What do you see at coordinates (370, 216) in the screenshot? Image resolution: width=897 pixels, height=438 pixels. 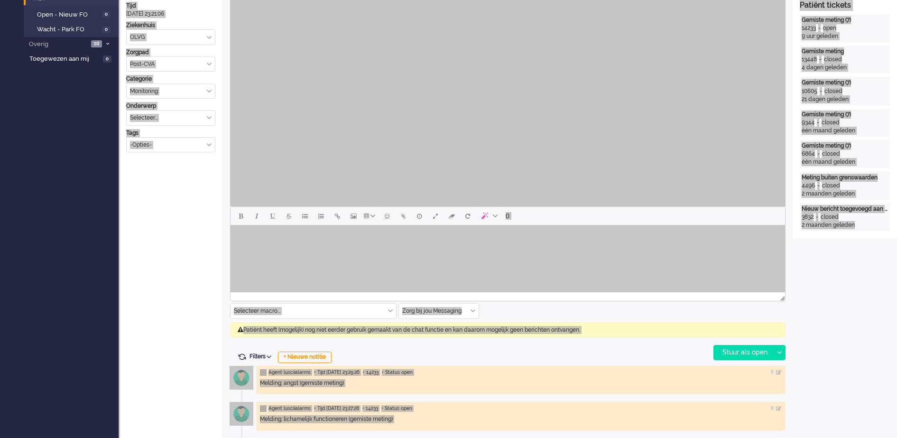 I see `button: Table` at bounding box center [370, 216].